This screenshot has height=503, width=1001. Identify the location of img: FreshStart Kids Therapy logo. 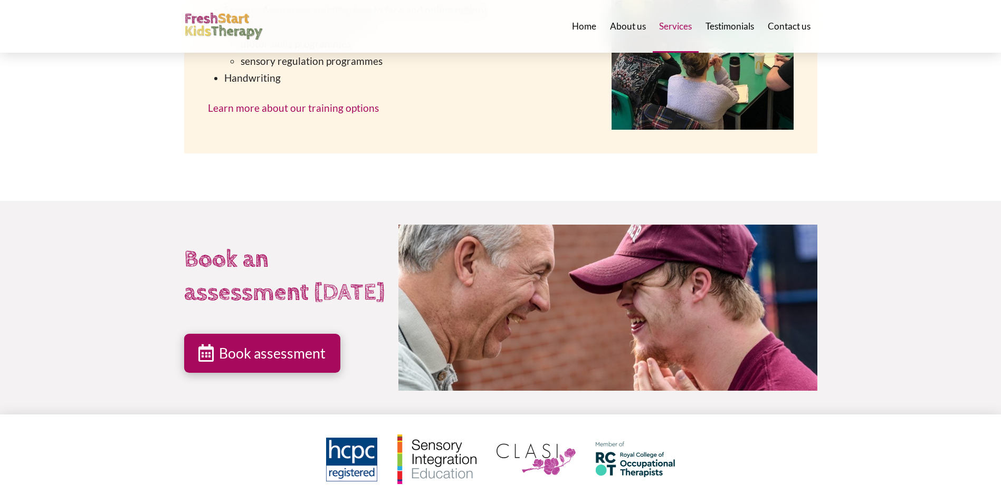
(224, 26).